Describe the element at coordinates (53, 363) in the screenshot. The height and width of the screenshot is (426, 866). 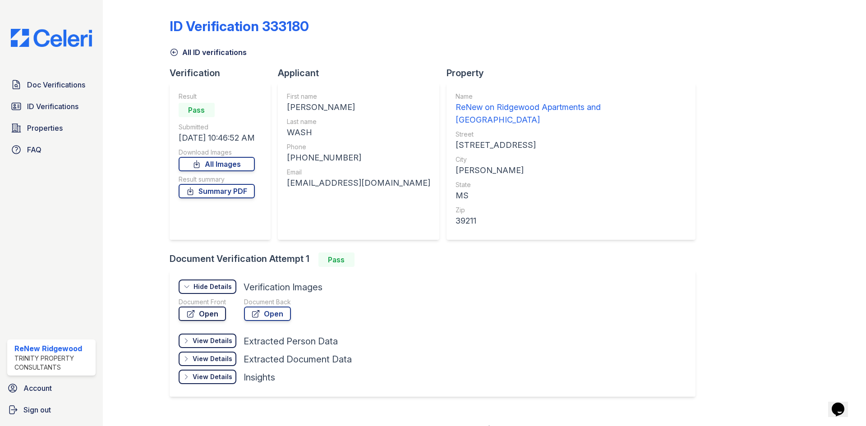
I see `div: Trinity Property Consultants` at that location.